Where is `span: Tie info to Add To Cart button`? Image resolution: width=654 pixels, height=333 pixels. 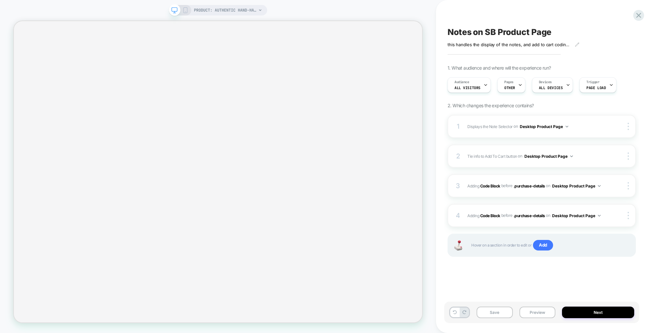 span: Tie info to Add To Cart button is located at coordinates (492, 156).